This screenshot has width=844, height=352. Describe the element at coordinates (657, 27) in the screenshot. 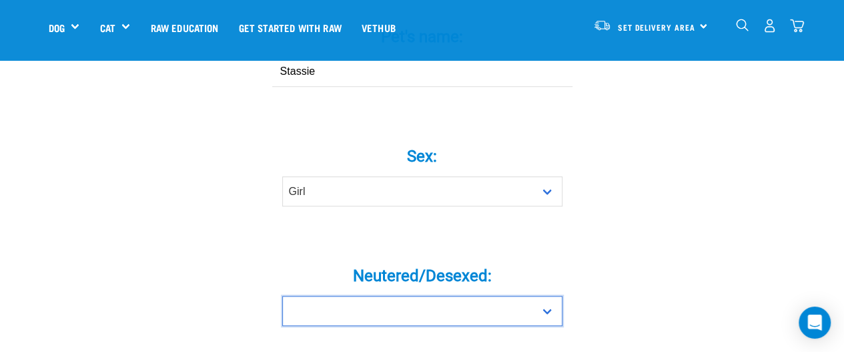

I see `span: Set Delivery Area` at that location.